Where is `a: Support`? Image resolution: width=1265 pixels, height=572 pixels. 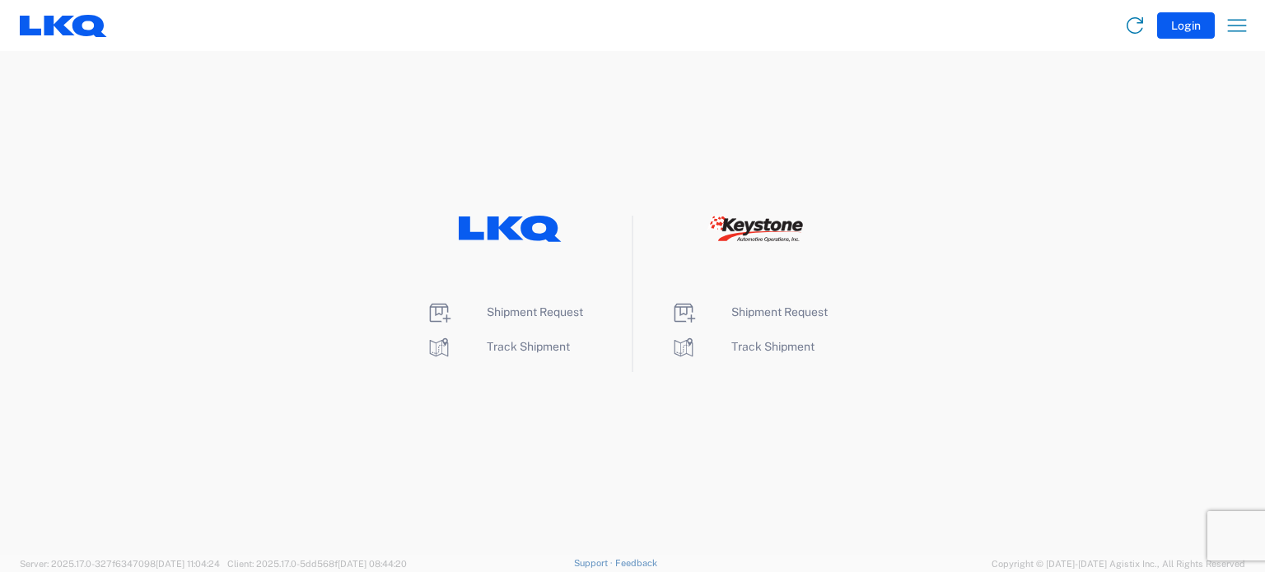
a: Support is located at coordinates (595, 563).